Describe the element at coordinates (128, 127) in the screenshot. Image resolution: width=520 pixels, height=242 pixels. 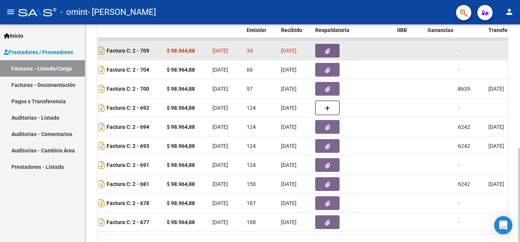
I see `strong: Factura C: 2 - 694` at that location.